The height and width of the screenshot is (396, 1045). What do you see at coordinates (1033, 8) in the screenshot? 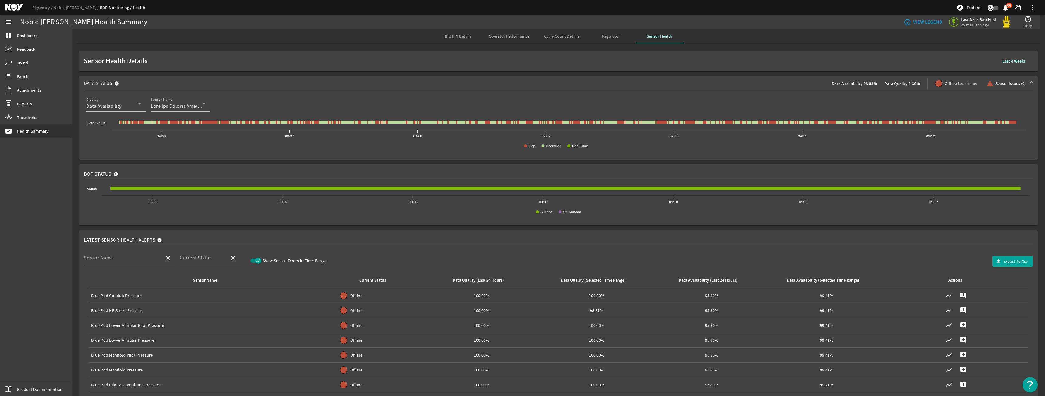
I see `button: more_vert` at bounding box center [1033, 8].